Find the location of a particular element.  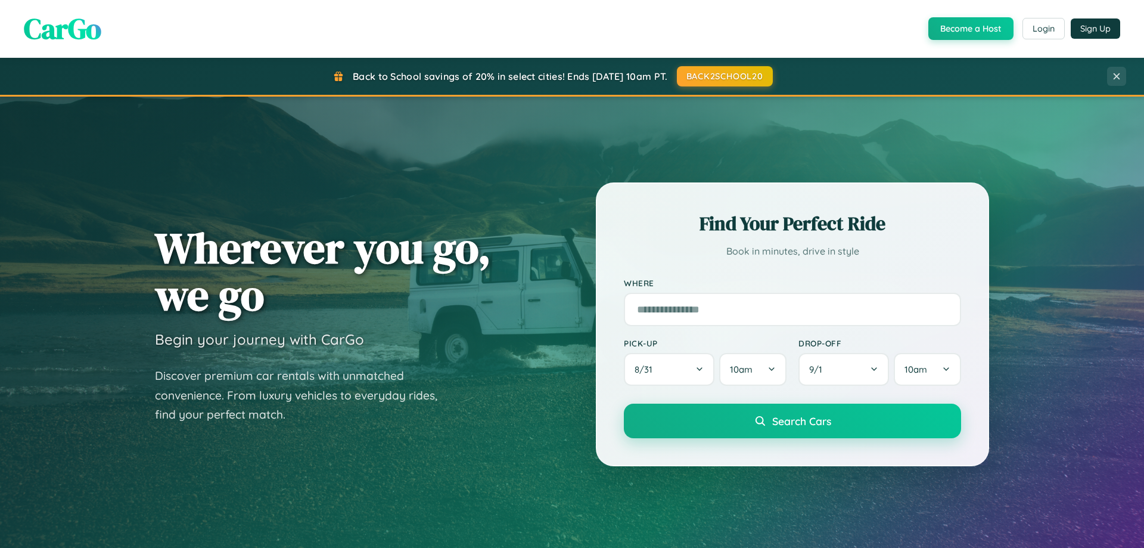

button: Sign Up is located at coordinates (1095, 29).